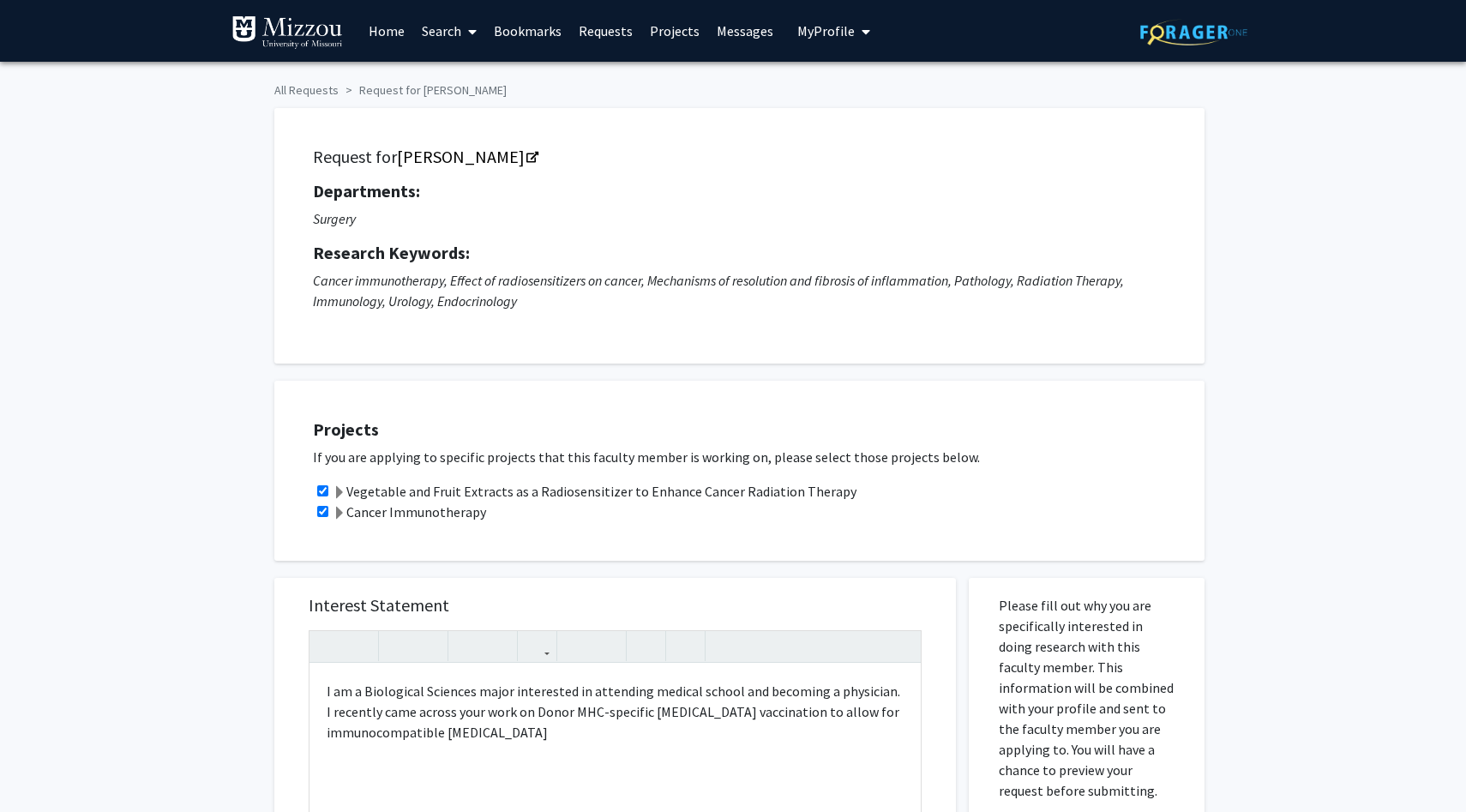 This screenshot has width=1466, height=812. What do you see at coordinates (719, 291) in the screenshot?
I see `i: Cancer immunotherapy, Effect of radiosensitizers on cancer, Mechanisms of resolution and fibrosis...` at bounding box center [719, 291].